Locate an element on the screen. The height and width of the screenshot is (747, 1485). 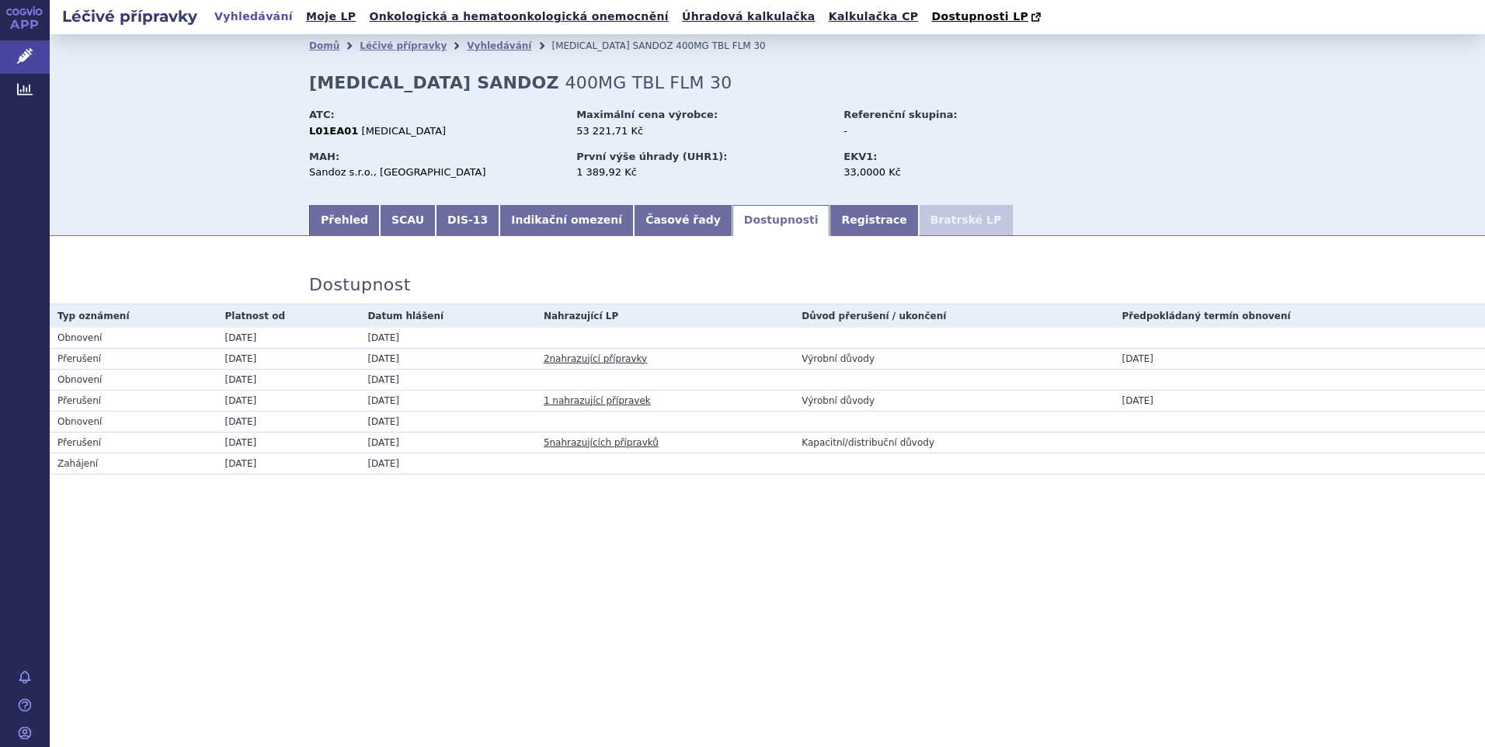
a: Léčivé přípravky is located at coordinates (403, 46).